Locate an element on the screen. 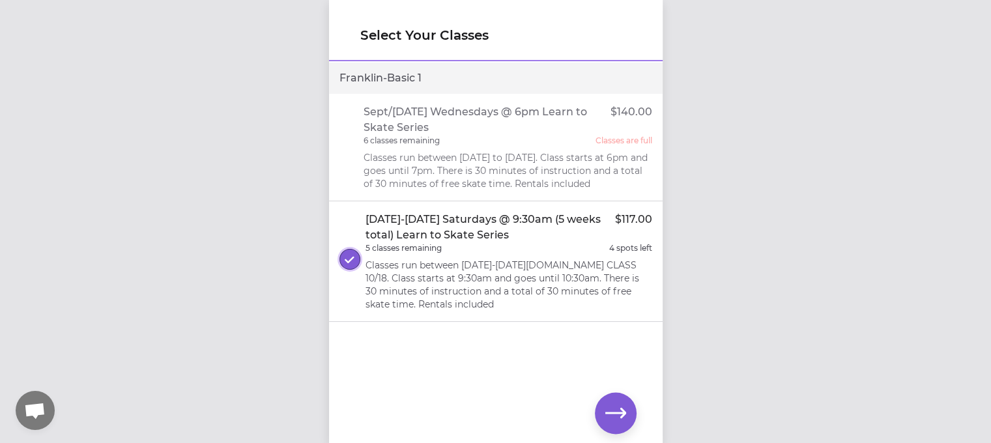  p: 6 classes remaining is located at coordinates (401, 141).